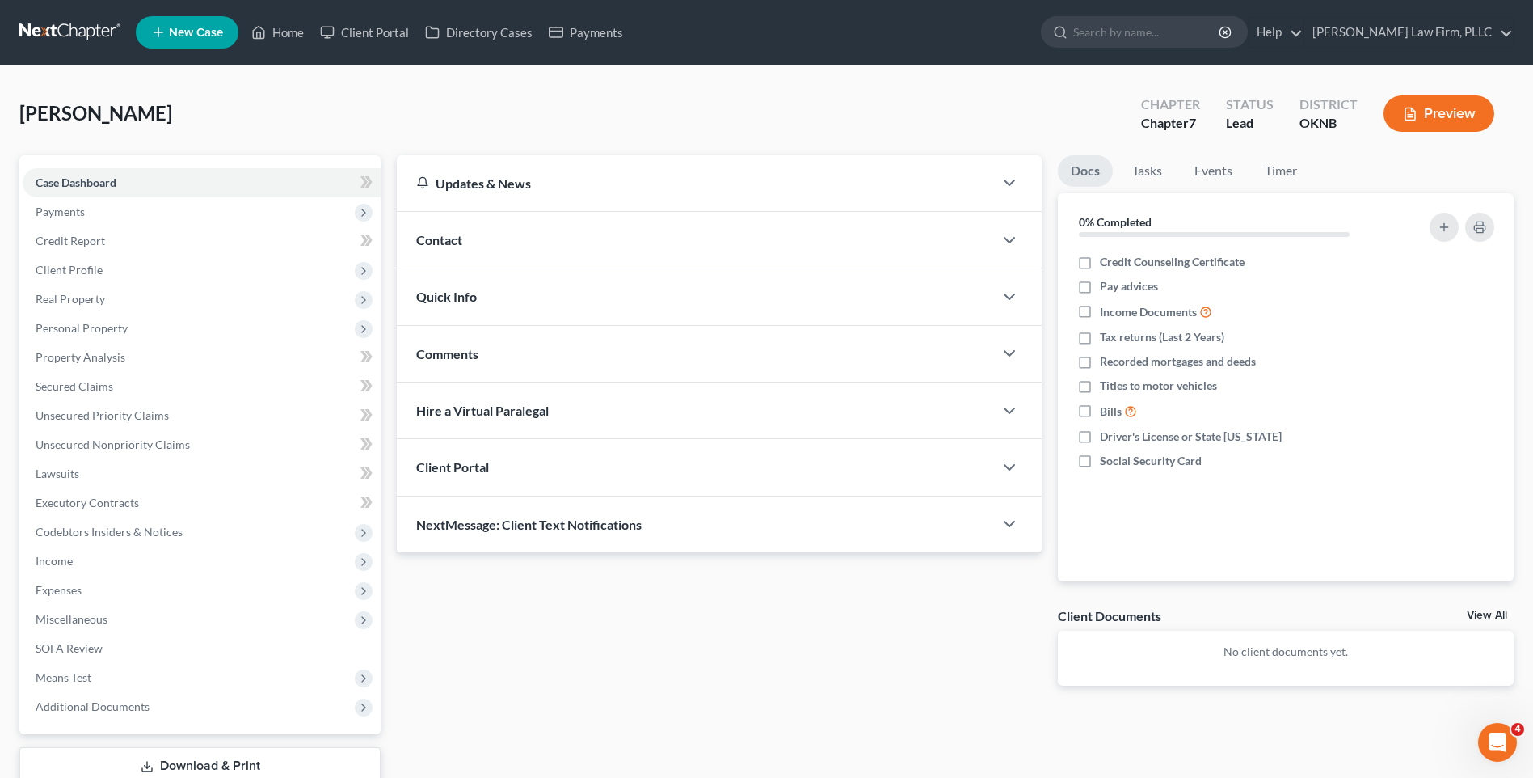  I want to click on span: Quick Info, so click(446, 296).